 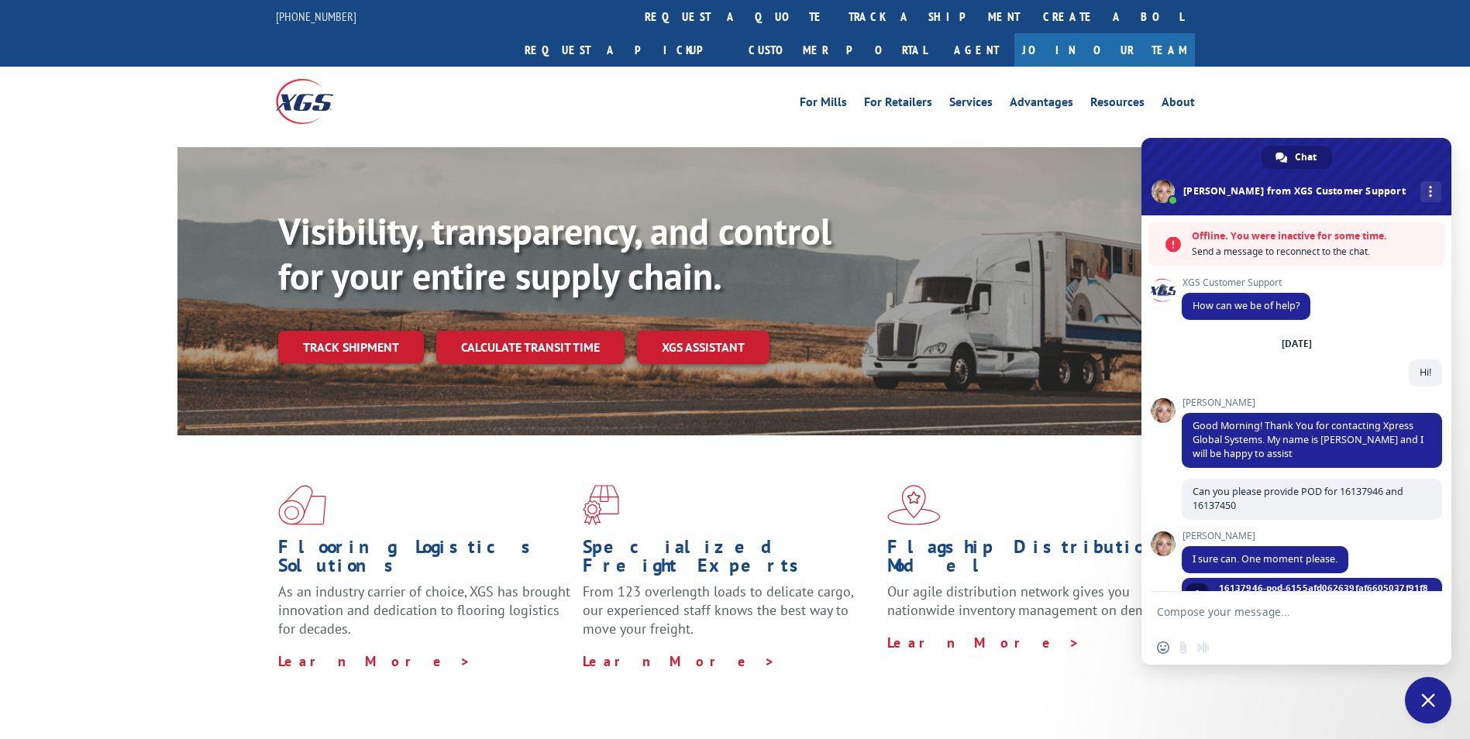 I want to click on a: Customer Portal, so click(x=838, y=50).